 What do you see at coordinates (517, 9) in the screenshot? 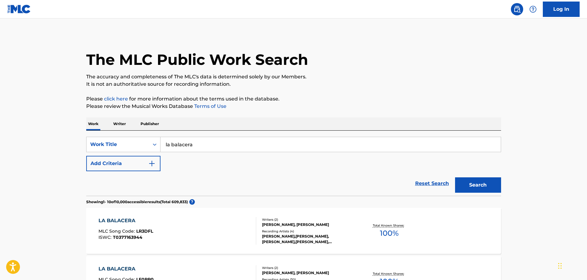
I see `a: Public Search` at bounding box center [517, 9].